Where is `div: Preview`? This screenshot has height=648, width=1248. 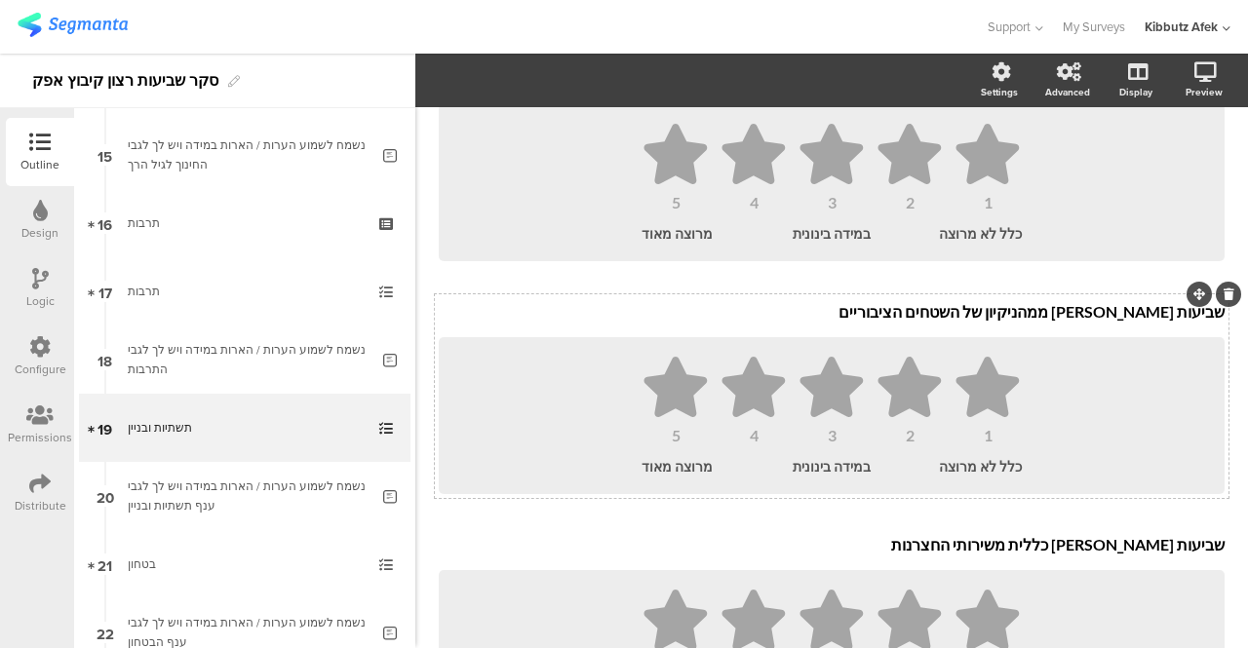 div: Preview is located at coordinates (1204, 92).